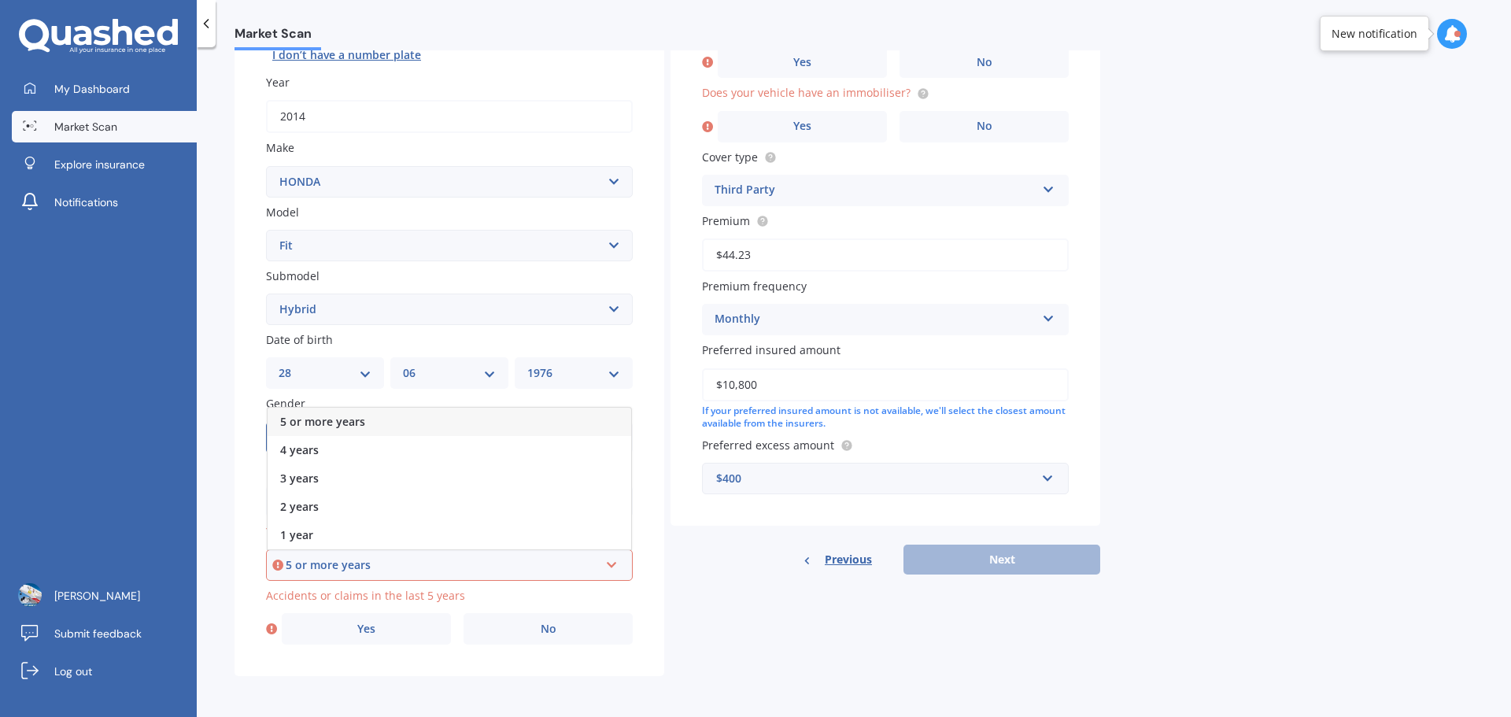 This screenshot has height=717, width=1511. What do you see at coordinates (768, 445) in the screenshot?
I see `span: Preferred excess amount` at bounding box center [768, 445].